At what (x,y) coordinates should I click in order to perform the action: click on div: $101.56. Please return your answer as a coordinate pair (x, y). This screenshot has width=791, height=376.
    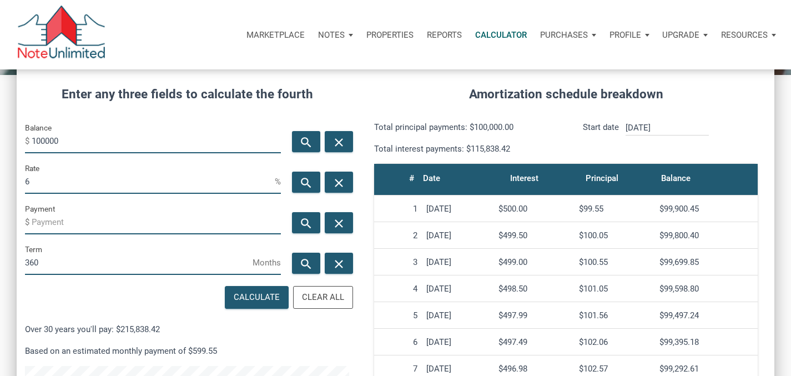
    Looking at the image, I should click on (614, 315).